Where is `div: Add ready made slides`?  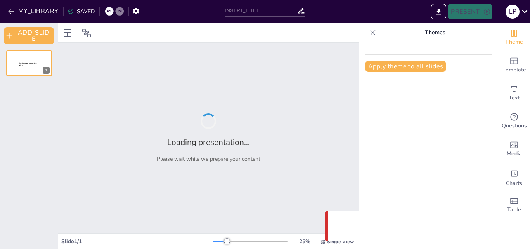 div: Add ready made slides is located at coordinates (515, 65).